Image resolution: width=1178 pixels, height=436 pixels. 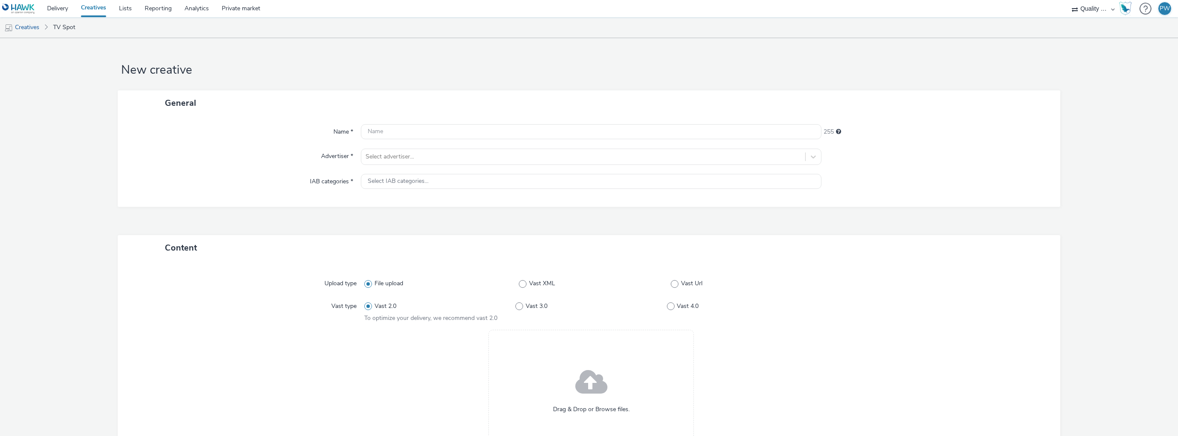 What do you see at coordinates (536, 306) in the screenshot?
I see `span: Vast 3.0` at bounding box center [536, 306].